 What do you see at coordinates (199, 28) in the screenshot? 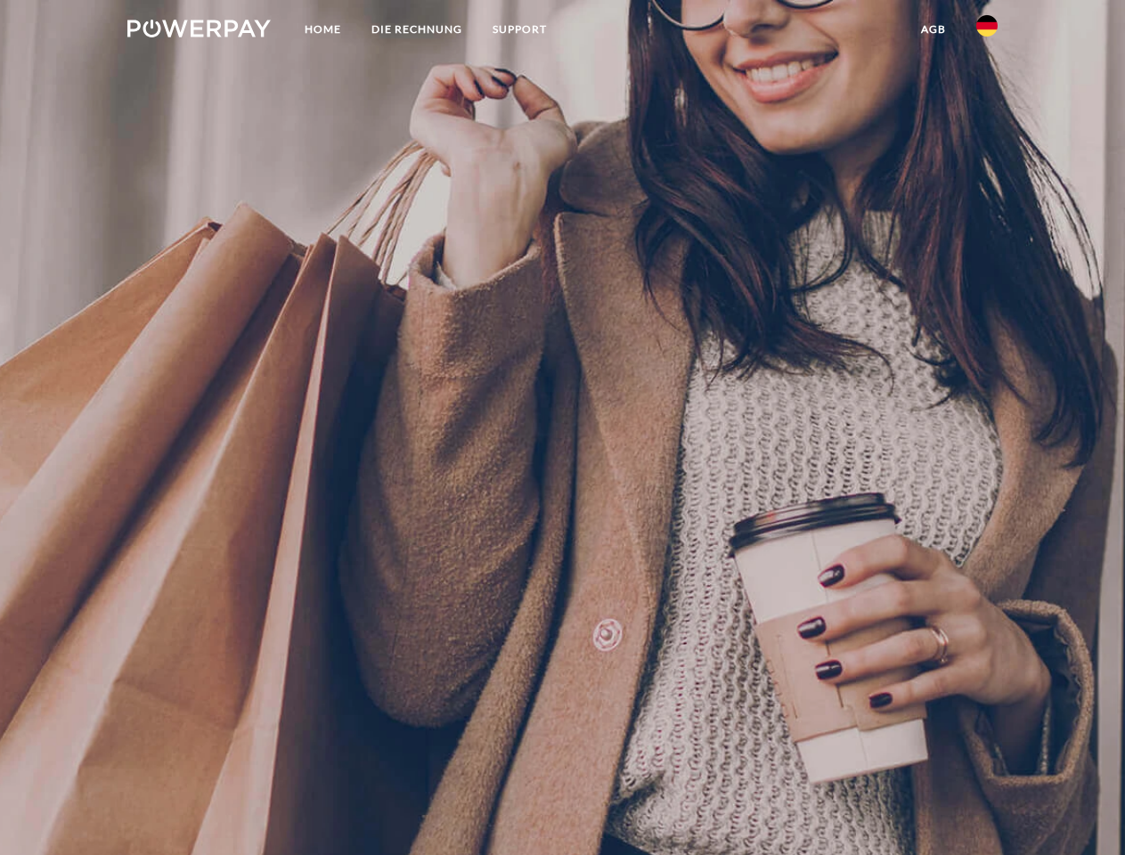
I see `img: logo-powerpay-white.svg` at bounding box center [199, 28].